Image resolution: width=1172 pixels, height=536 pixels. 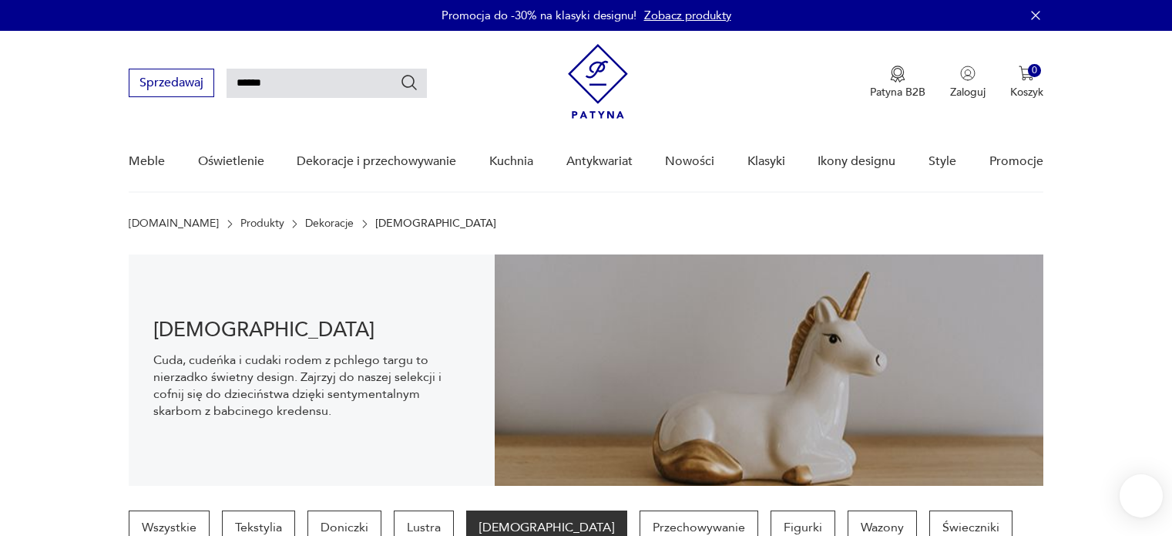 What do you see at coordinates (769, 370) in the screenshot?
I see `img: 639502e540ead061e5be55e2bb6183ad.jpg` at bounding box center [769, 370].